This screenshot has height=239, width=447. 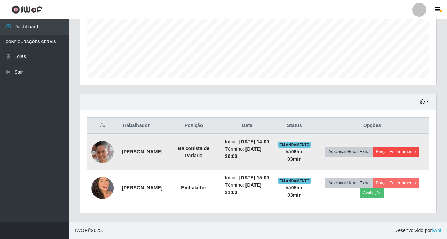 I want to click on span: © 2025 ., so click(x=89, y=230).